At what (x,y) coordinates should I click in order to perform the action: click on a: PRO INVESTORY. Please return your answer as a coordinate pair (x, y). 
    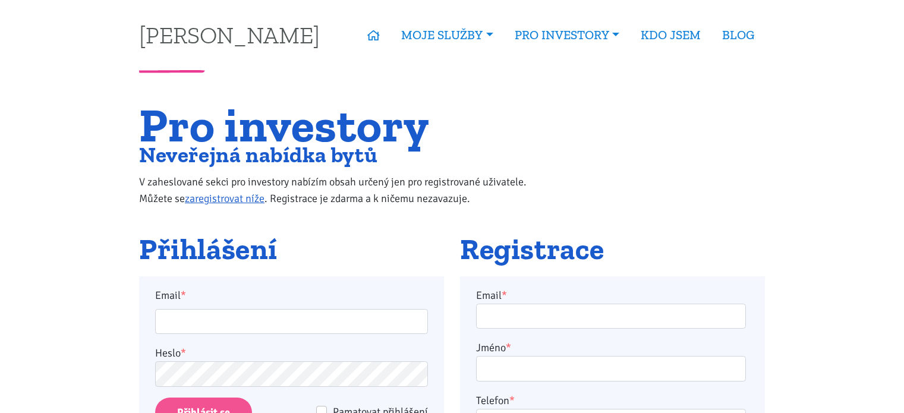
    Looking at the image, I should click on (567, 35).